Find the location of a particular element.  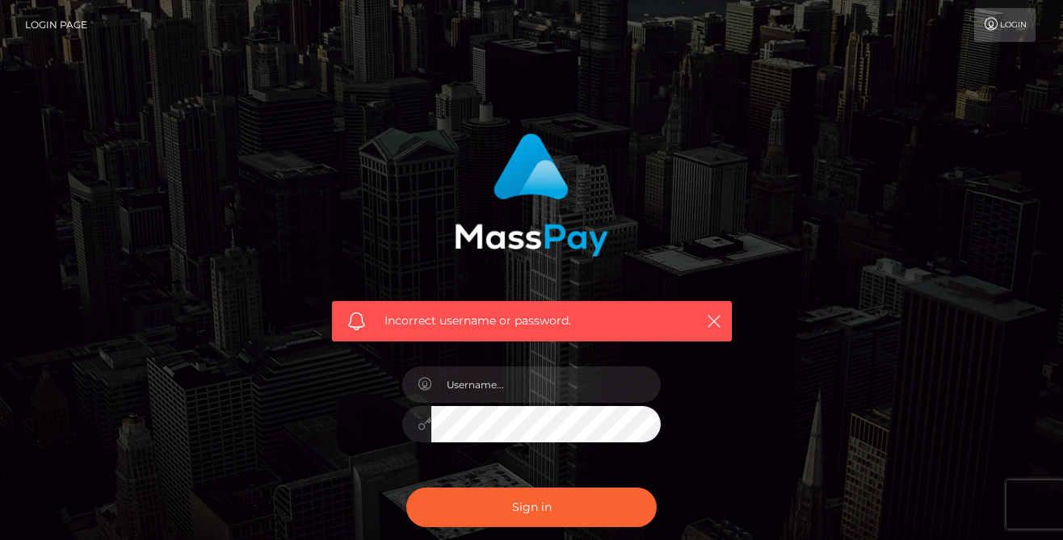

input: Username... is located at coordinates (546, 384).